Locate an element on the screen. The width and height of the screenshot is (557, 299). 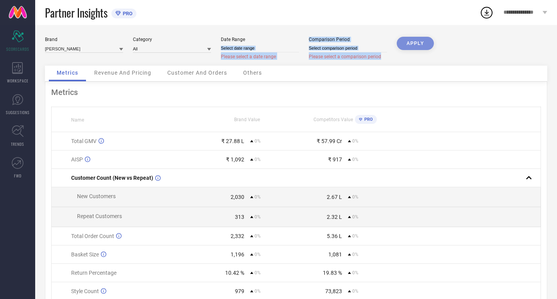
div: 2,332 is located at coordinates (237, 236).